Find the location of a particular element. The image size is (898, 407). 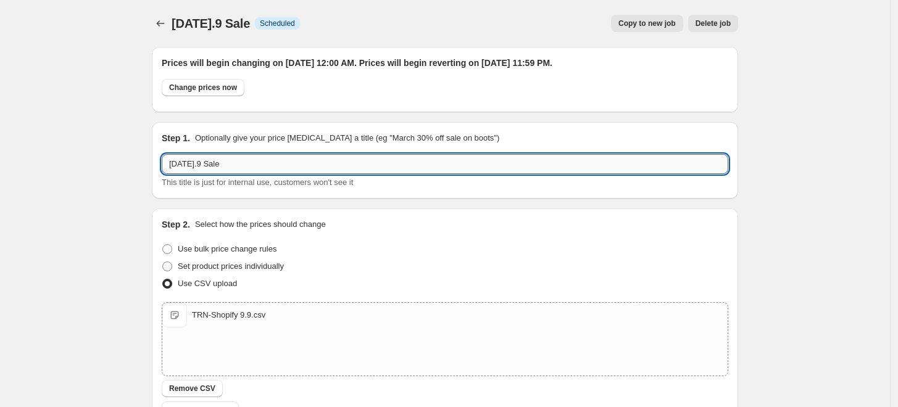

span: Use CSV upload is located at coordinates (207, 283).